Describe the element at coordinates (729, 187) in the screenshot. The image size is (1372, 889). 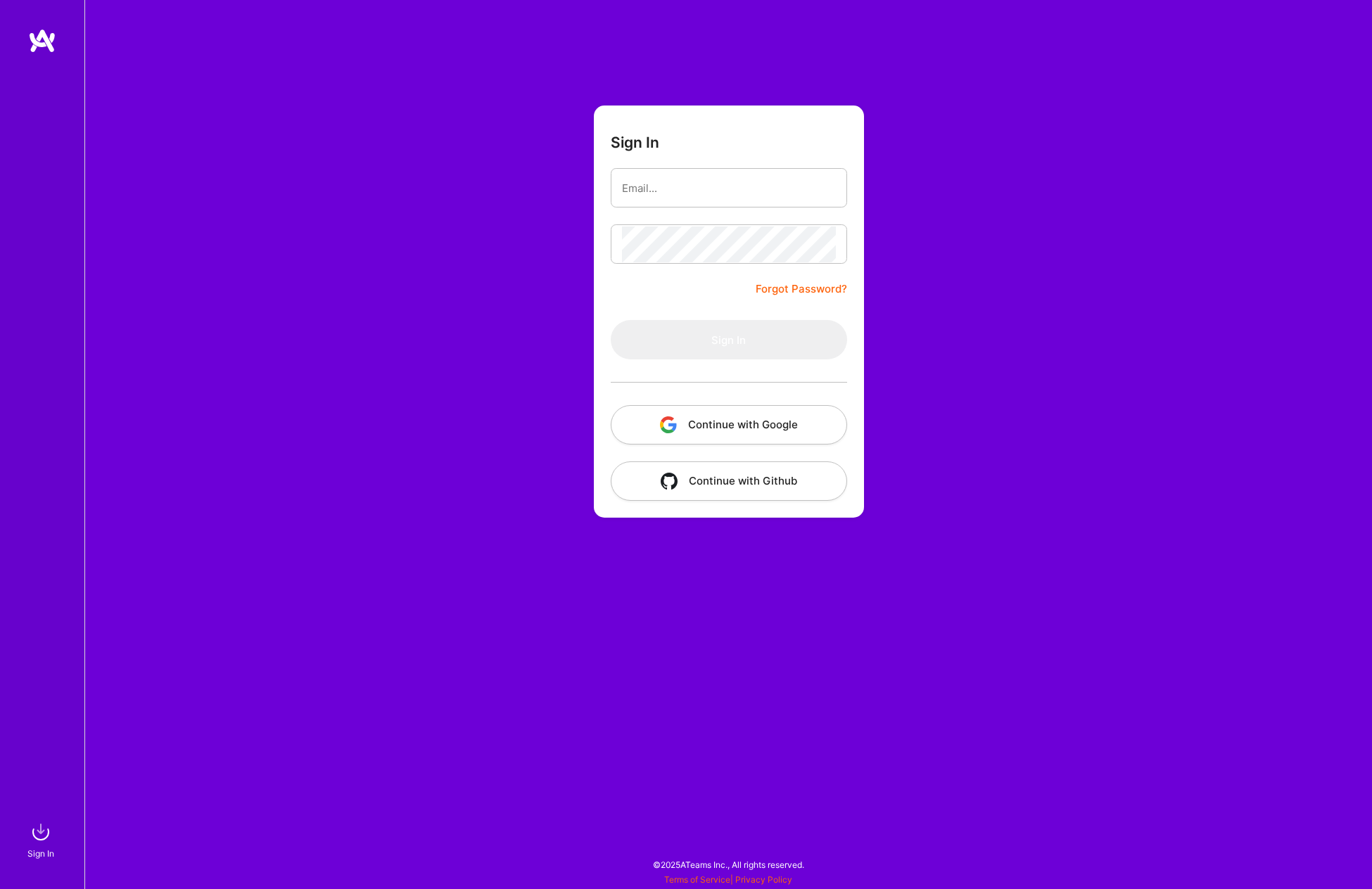
I see `input: Email...` at that location.